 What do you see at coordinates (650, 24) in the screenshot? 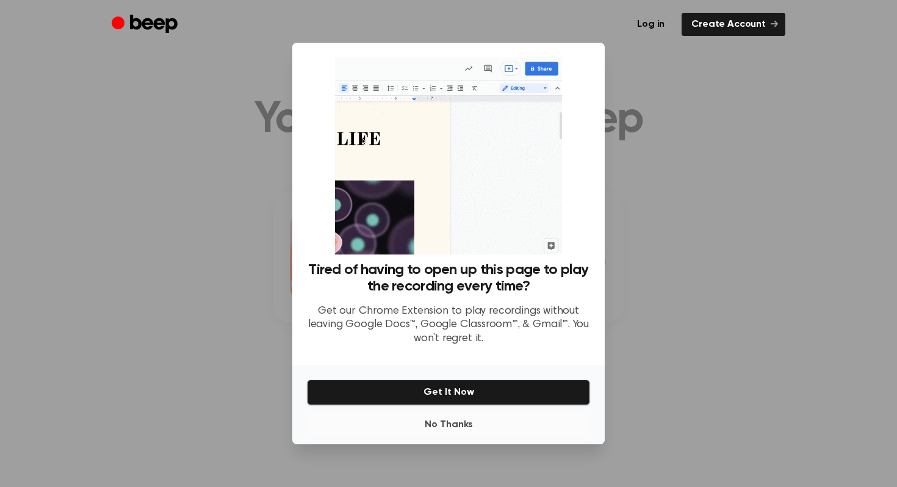
I see `a: Log in` at bounding box center [650, 24].